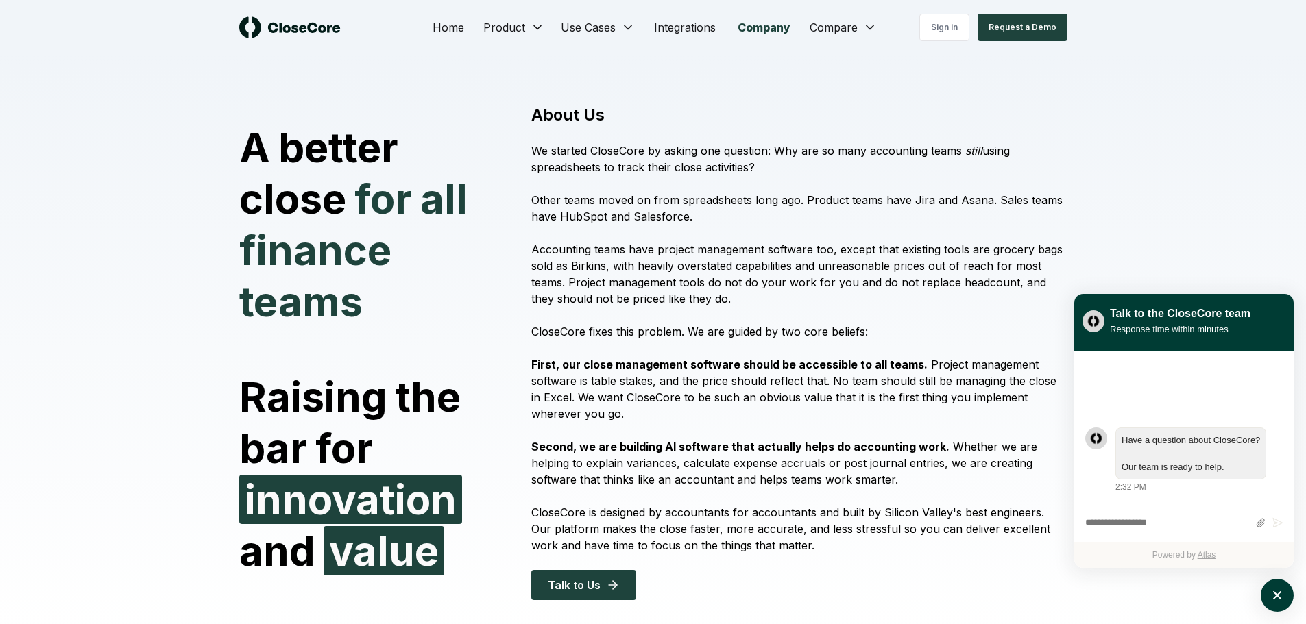 The image size is (1306, 624). I want to click on button: Use Cases, so click(598, 27).